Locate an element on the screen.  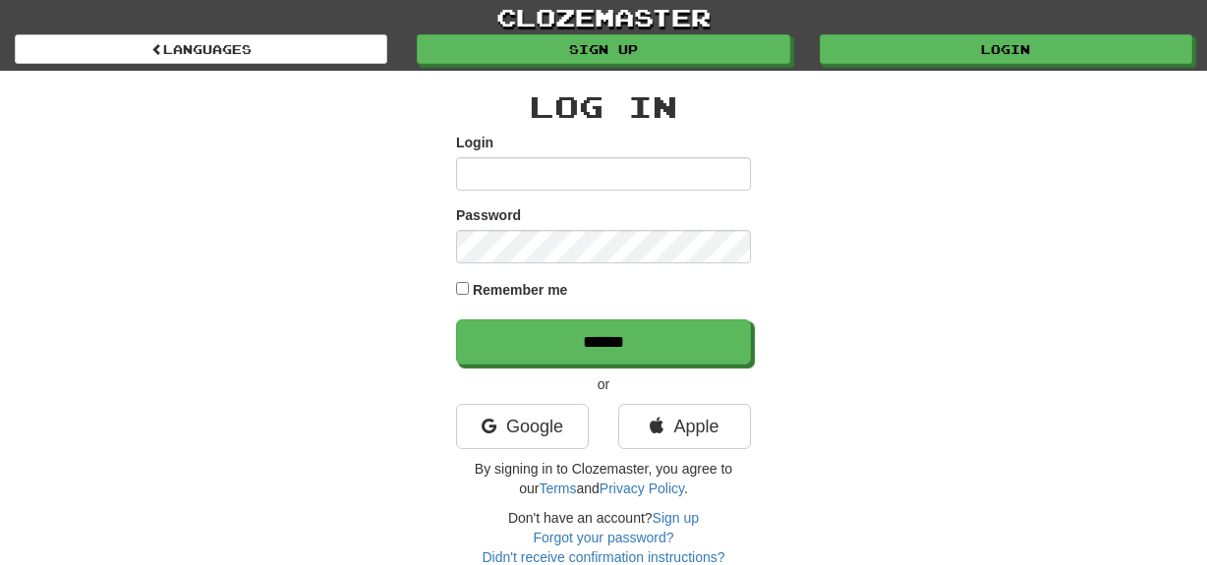
a: Forgot your password? is located at coordinates (602, 538).